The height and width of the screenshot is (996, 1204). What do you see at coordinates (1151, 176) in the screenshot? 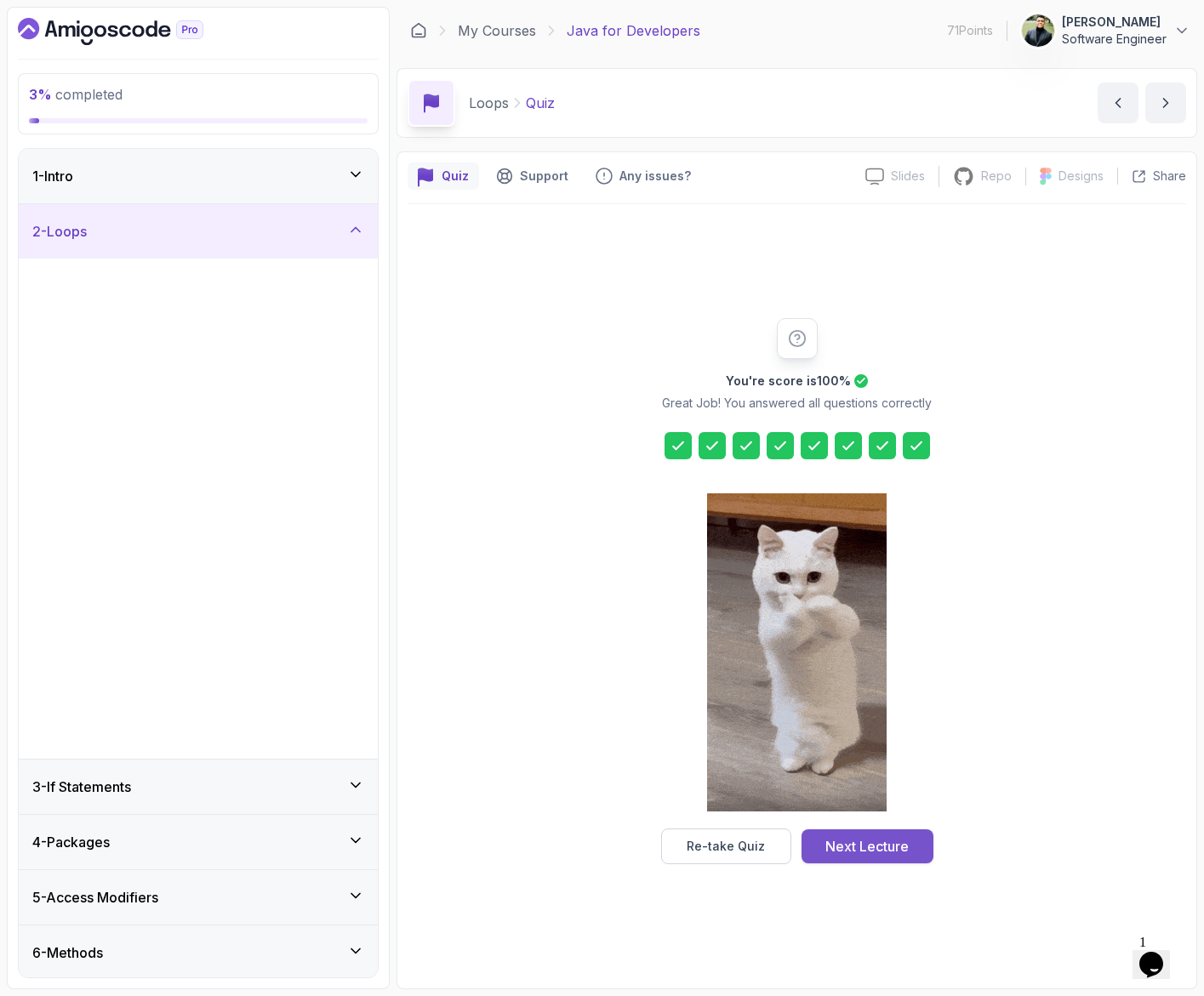
I see `button: Share` at bounding box center [1151, 176].